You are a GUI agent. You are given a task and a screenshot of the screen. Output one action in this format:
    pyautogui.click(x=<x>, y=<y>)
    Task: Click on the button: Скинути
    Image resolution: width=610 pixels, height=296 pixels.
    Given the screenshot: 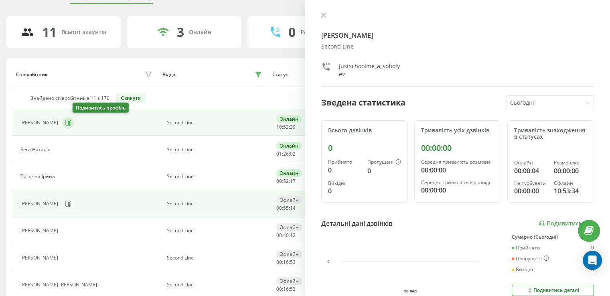 What is the action you would take?
    pyautogui.click(x=130, y=98)
    